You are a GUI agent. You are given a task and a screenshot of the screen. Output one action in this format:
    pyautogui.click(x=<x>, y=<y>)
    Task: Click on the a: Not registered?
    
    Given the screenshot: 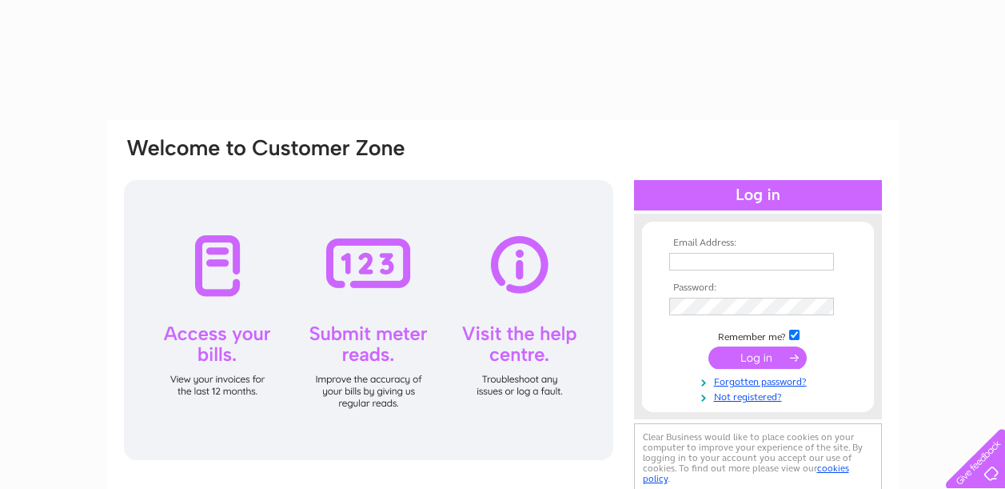 What is the action you would take?
    pyautogui.click(x=760, y=395)
    